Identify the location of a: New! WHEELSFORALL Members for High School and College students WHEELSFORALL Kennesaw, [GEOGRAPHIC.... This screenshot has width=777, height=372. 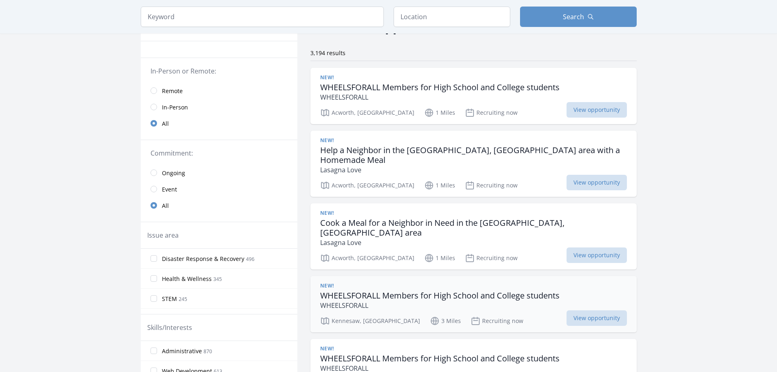
(474, 304).